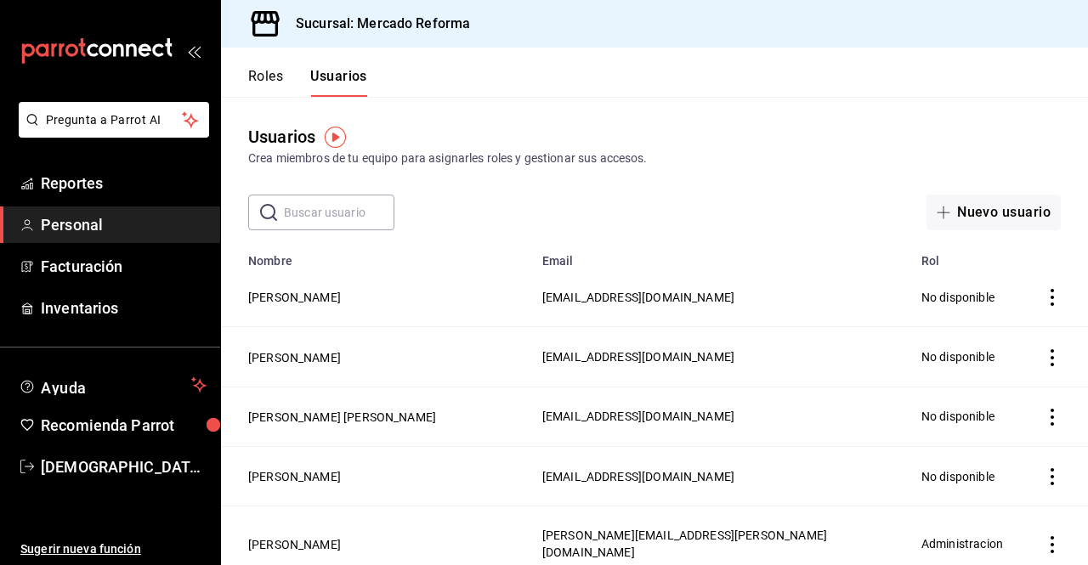  What do you see at coordinates (113, 549) in the screenshot?
I see `span: Sugerir nueva función` at bounding box center [113, 549].